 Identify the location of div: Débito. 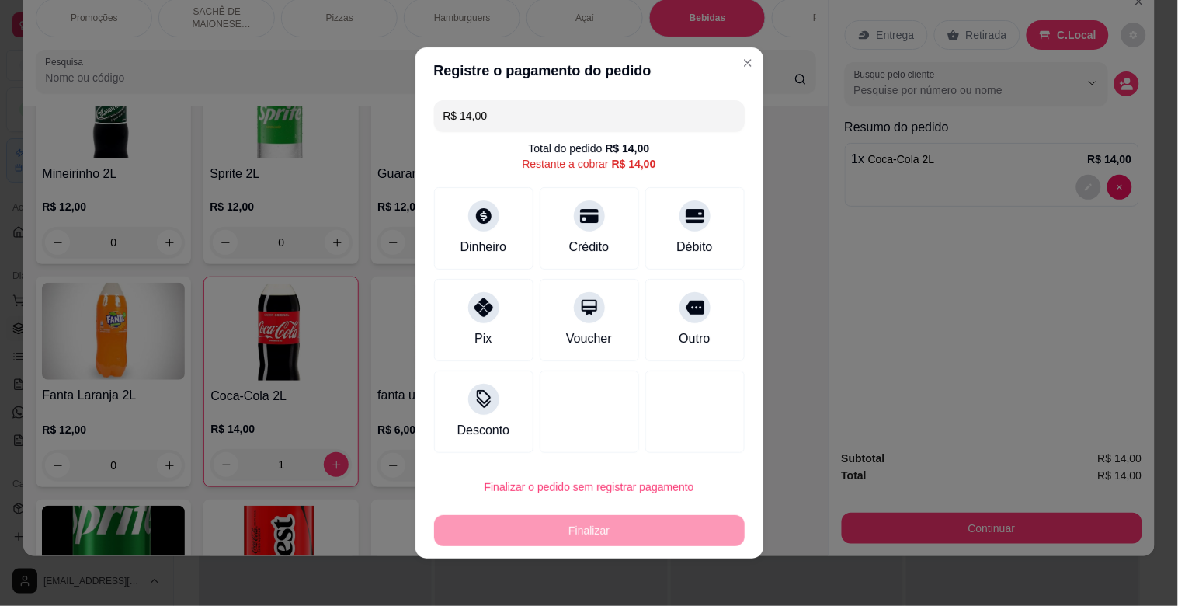
(694, 247).